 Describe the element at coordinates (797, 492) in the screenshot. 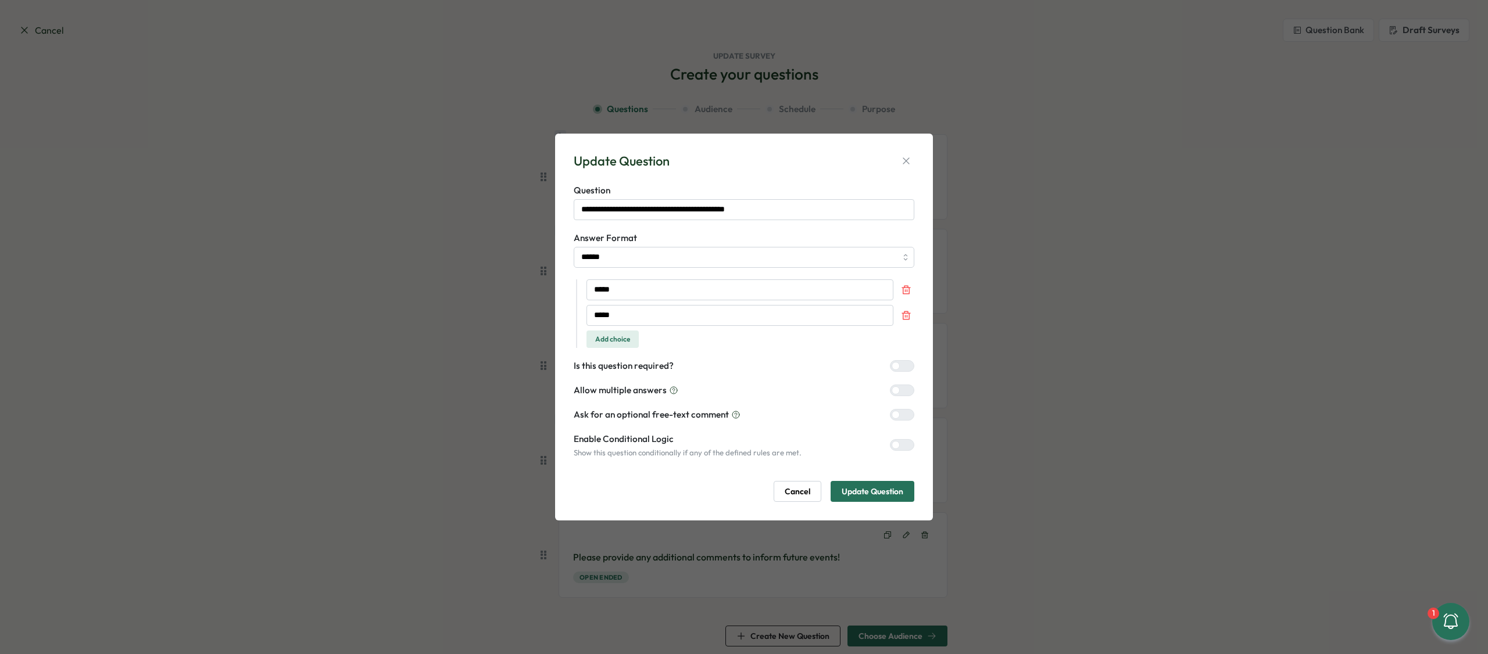

I see `span: Cancel` at that location.